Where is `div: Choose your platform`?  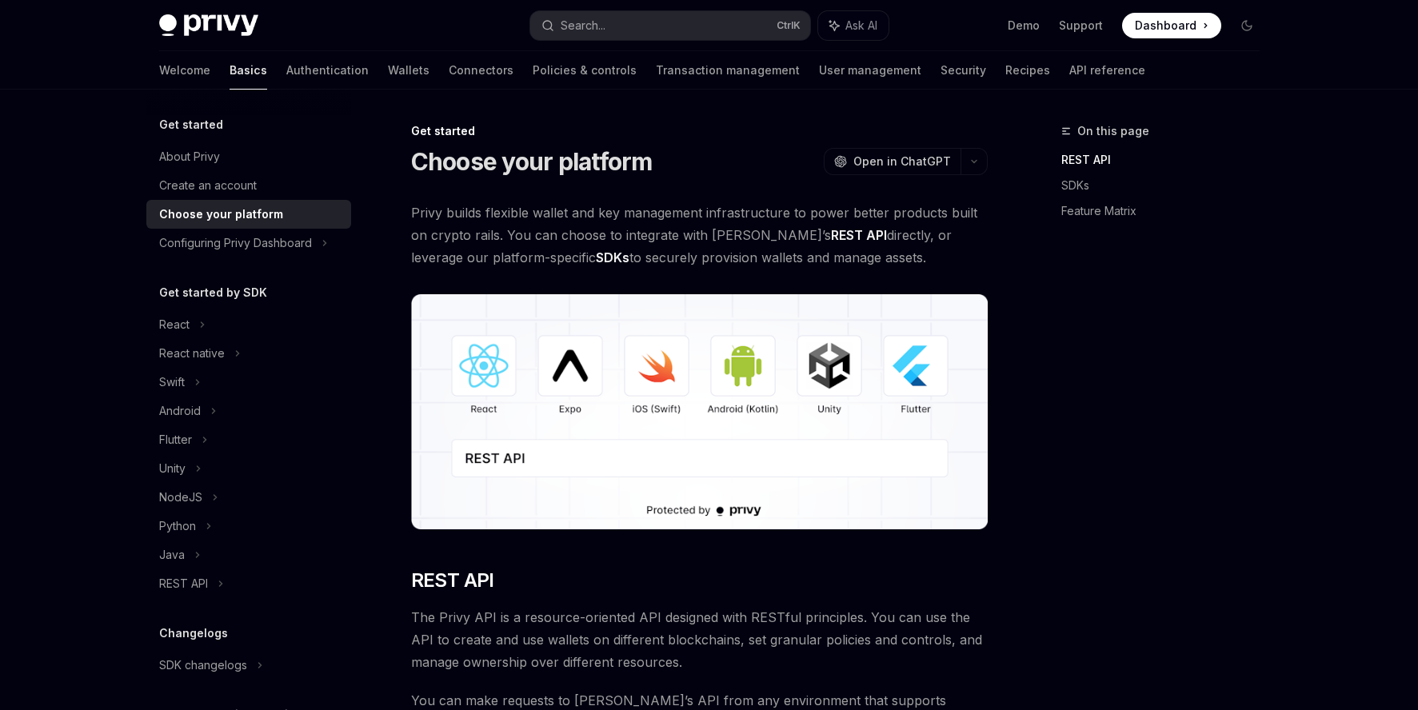
div: Choose your platform is located at coordinates (221, 214).